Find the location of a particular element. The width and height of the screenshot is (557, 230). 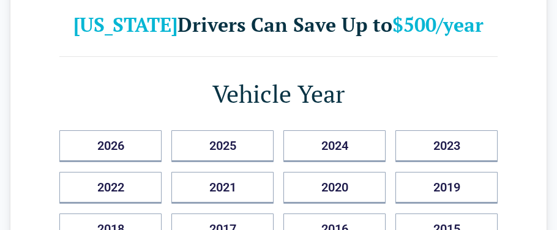

button: 2022 is located at coordinates (110, 188).